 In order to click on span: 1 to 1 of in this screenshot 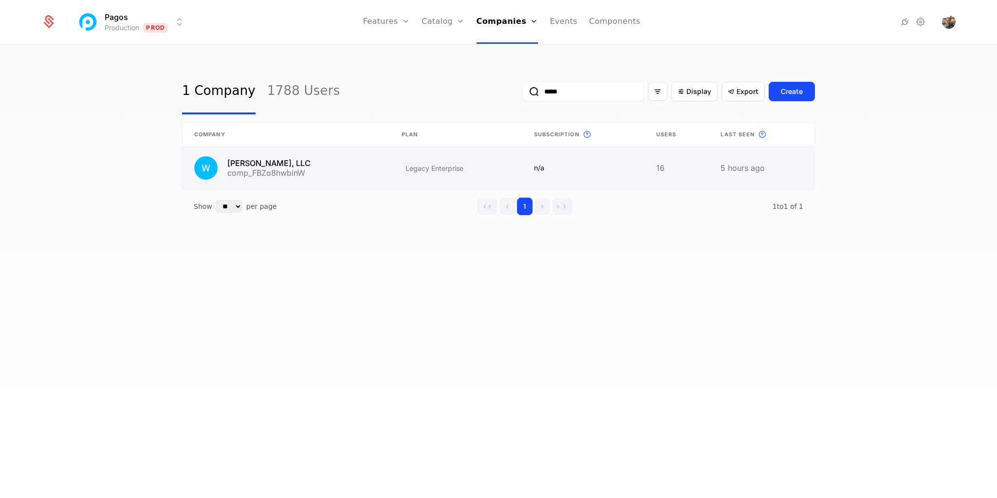, I will do `click(786, 206)`.